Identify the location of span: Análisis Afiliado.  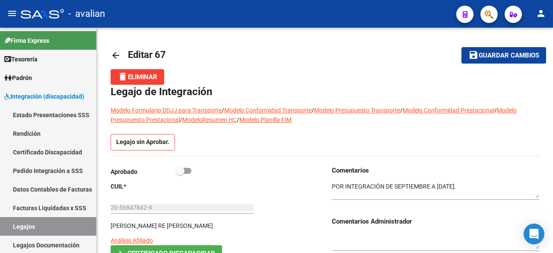
(132, 240).